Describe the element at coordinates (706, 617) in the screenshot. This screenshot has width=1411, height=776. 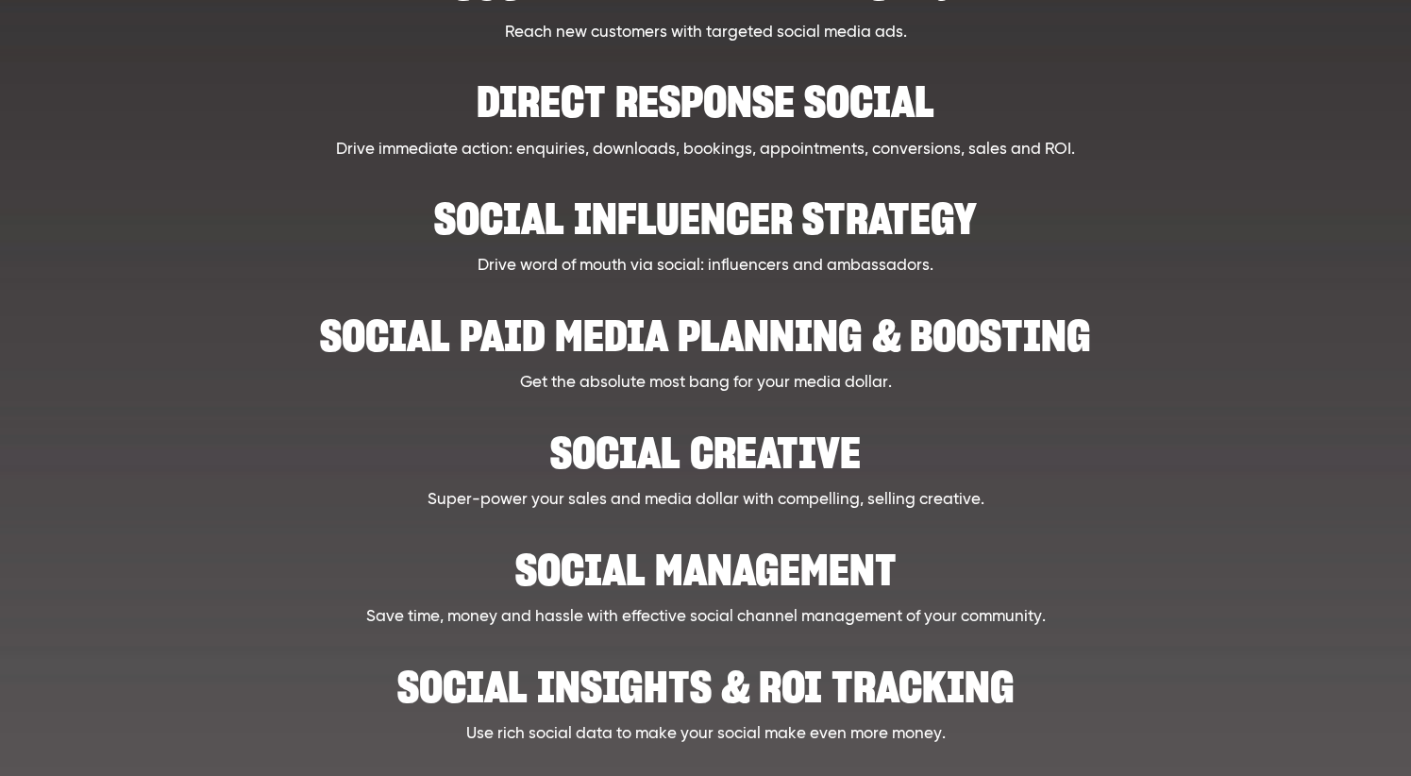
I see `p: Save time, money and hassle with effective social channel management of your community.` at that location.